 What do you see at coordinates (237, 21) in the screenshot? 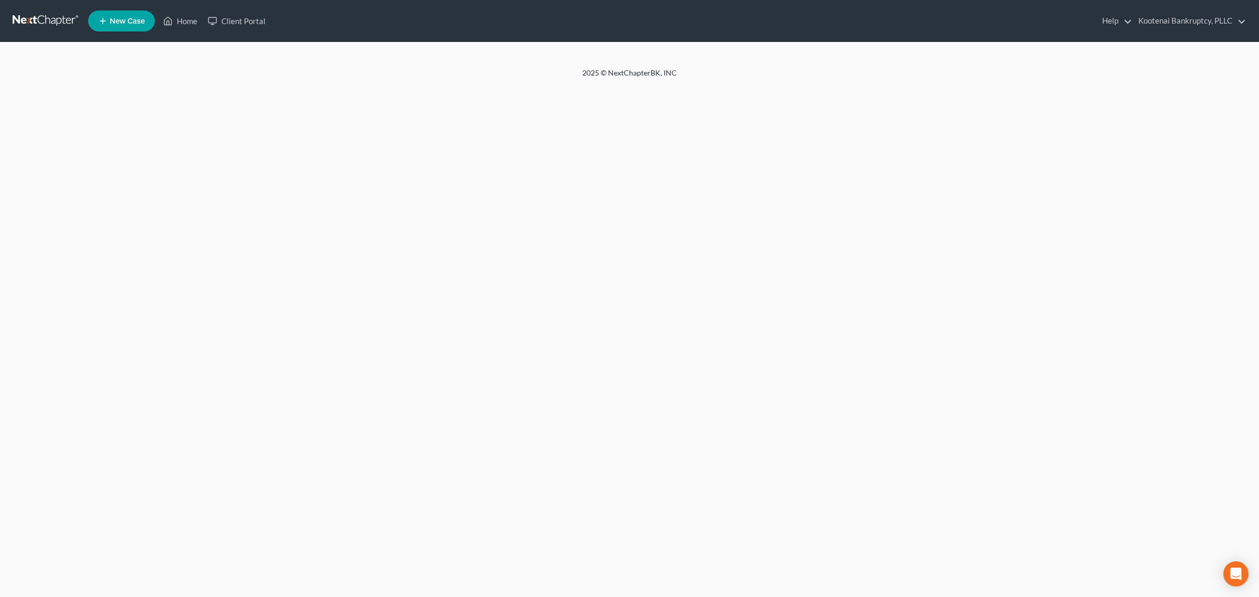
I see `a: Client Portal` at bounding box center [237, 21].